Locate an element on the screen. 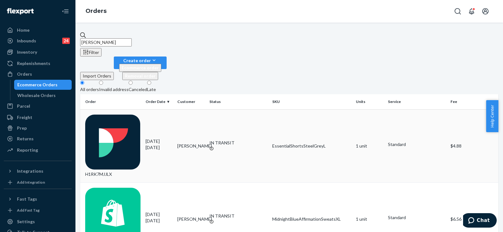  button: Ecommerce order is located at coordinates (140, 68).